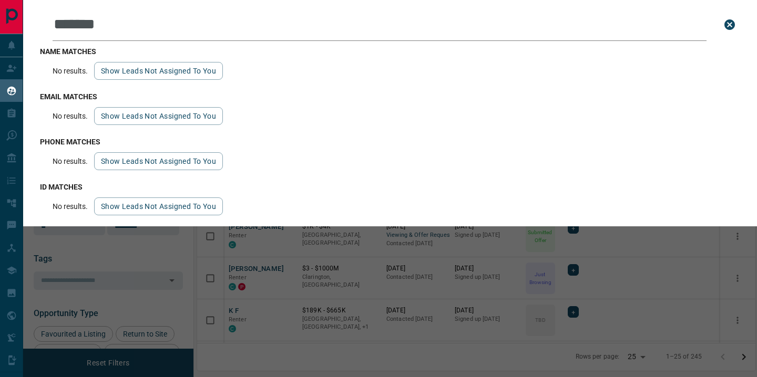 Image resolution: width=757 pixels, height=377 pixels. I want to click on h3: name matches, so click(390, 52).